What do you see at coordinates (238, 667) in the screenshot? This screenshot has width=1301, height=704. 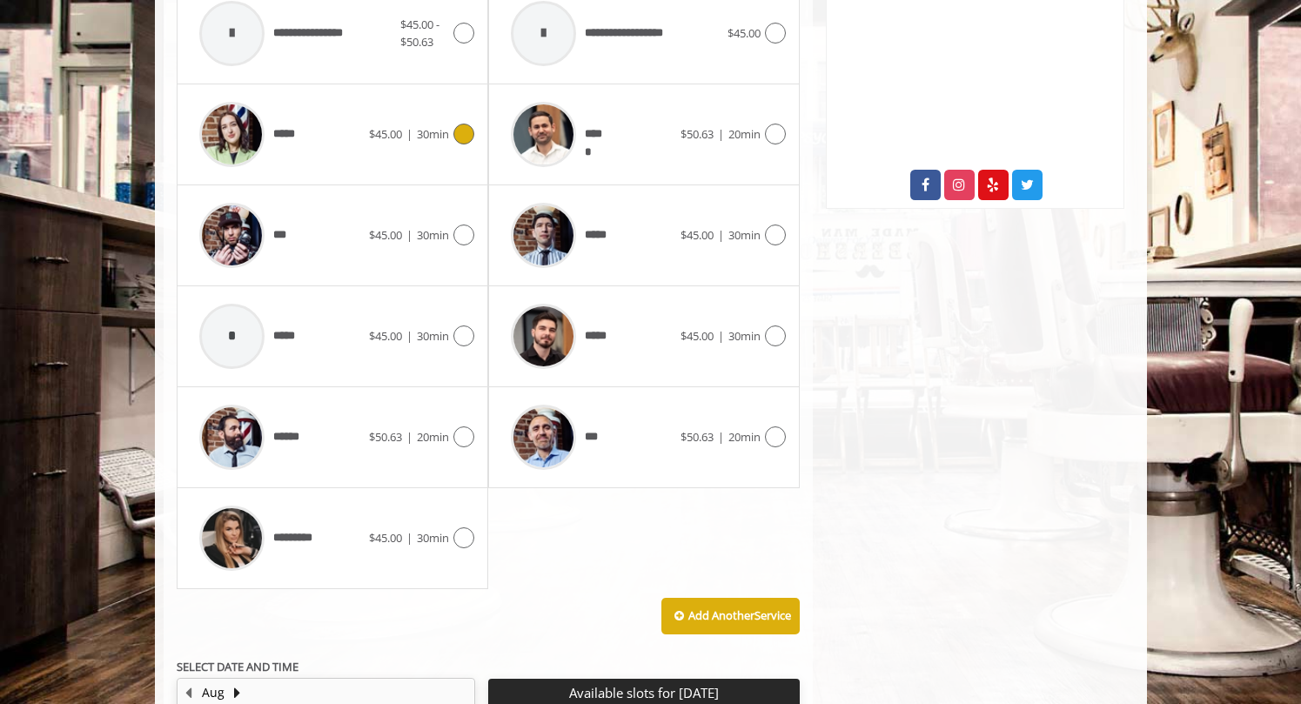 I see `b: SELECT DATE AND TIME` at bounding box center [238, 667].